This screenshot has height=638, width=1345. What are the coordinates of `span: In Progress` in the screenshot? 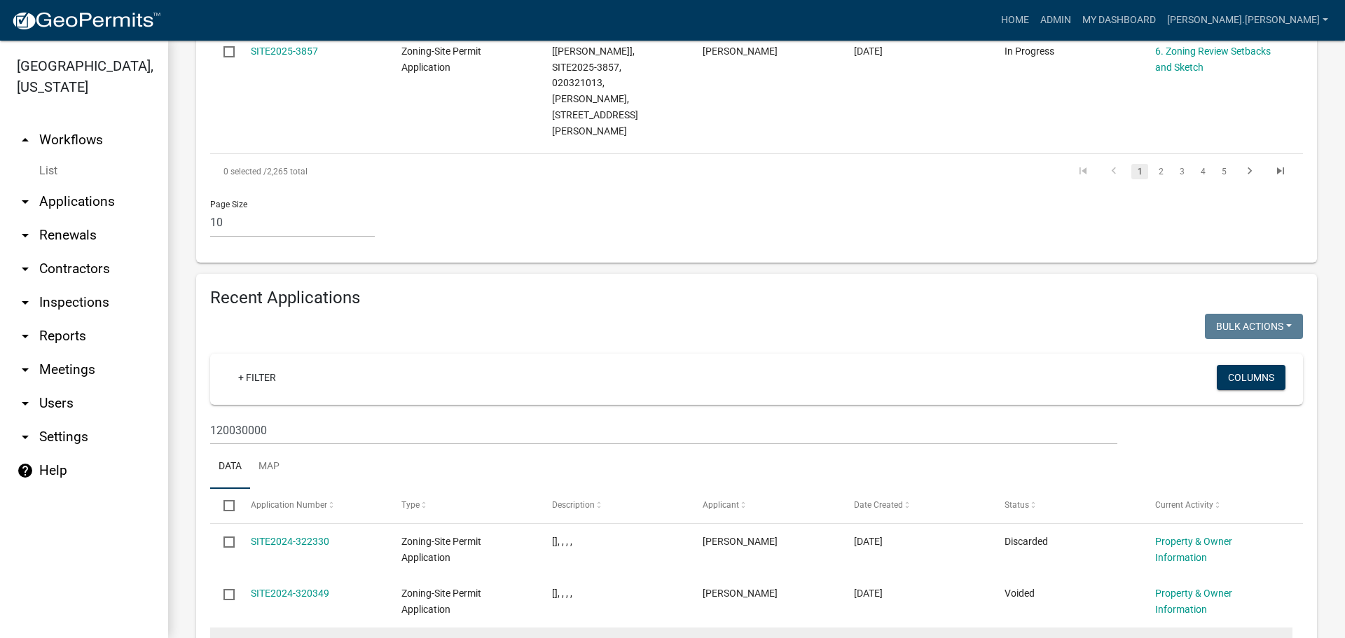 It's located at (1029, 51).